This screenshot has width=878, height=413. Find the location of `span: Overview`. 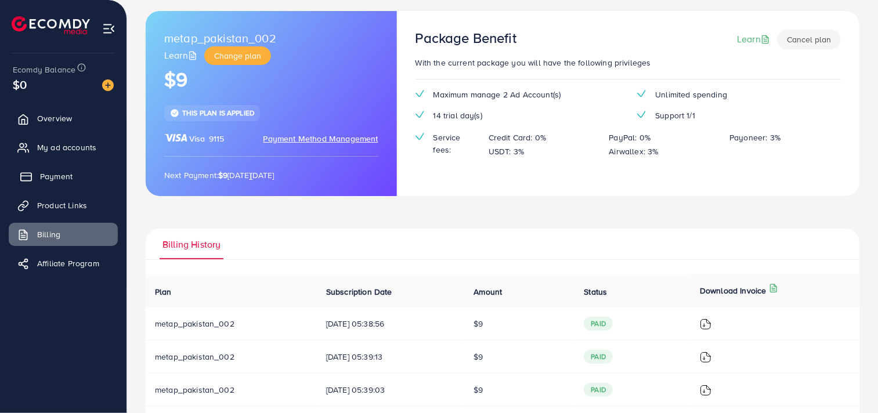

span: Overview is located at coordinates (55, 118).